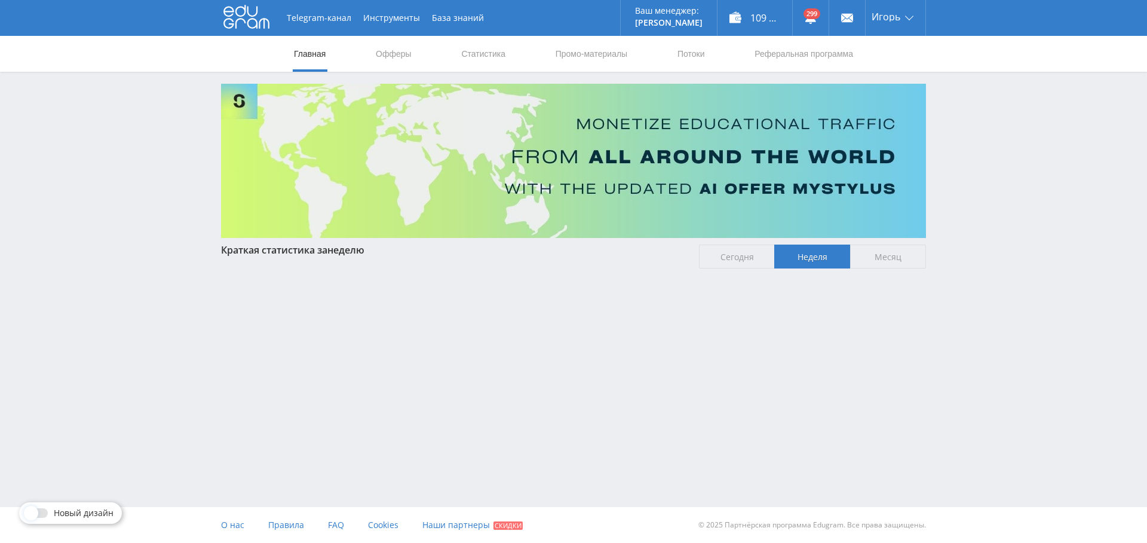 The image size is (1147, 543). I want to click on p: Ваш менеджер:, so click(669, 11).